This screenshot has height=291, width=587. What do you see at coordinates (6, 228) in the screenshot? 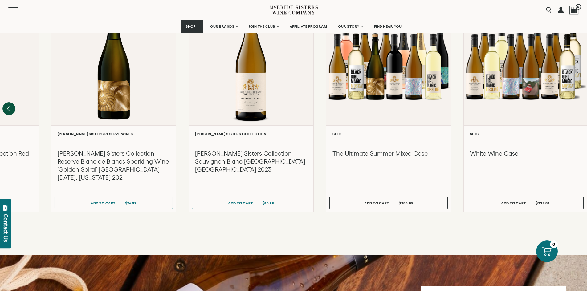
I see `div: Contact Us` at bounding box center [6, 228].